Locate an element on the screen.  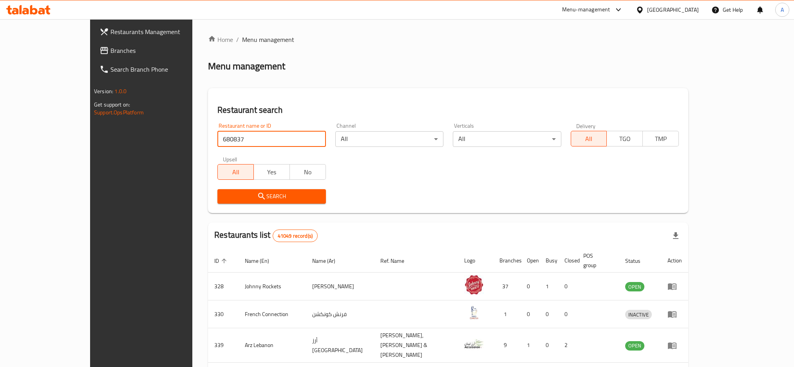
span: A is located at coordinates (783, 10).